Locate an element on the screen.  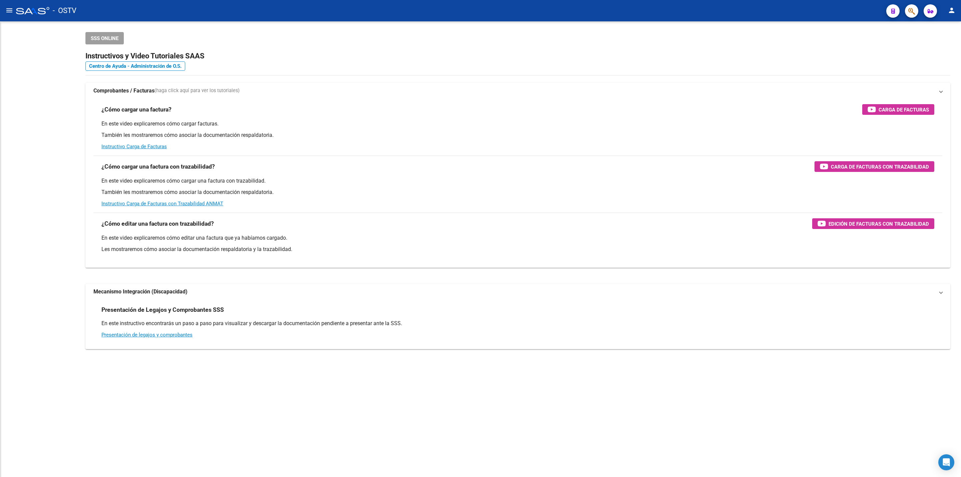
a: Instructivo Carga de Facturas is located at coordinates (134, 146).